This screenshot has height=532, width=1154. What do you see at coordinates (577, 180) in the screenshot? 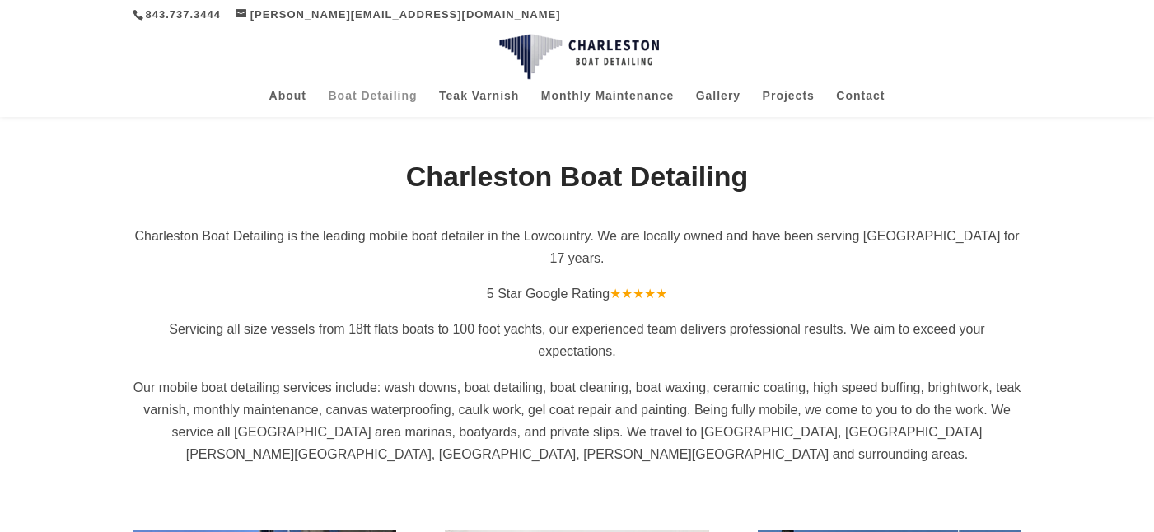
I see `h1: Charleston Boat Detailing` at bounding box center [577, 180].